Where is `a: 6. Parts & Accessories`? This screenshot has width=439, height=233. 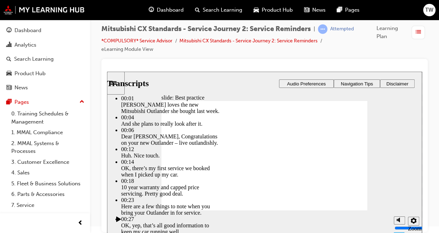
a: 6. Parts & Accessories is located at coordinates (48, 194).